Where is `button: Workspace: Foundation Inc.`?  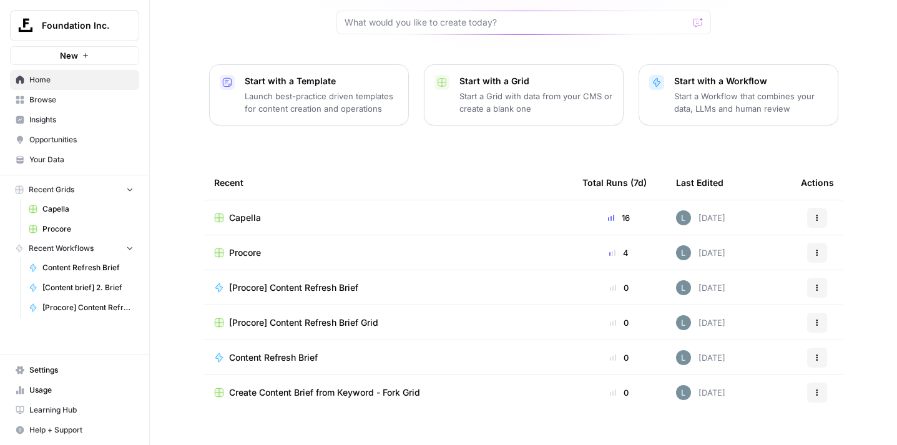 button: Workspace: Foundation Inc. is located at coordinates (74, 26).